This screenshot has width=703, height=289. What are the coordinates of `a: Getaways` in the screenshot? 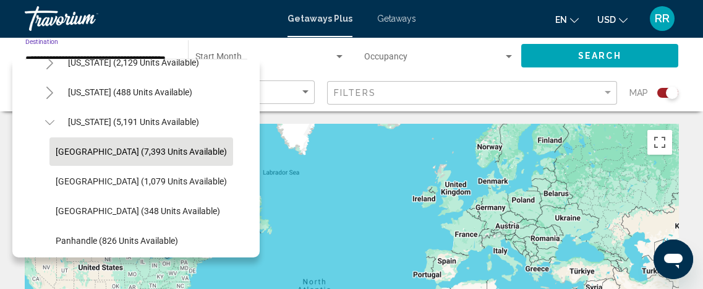 It's located at (397, 19).